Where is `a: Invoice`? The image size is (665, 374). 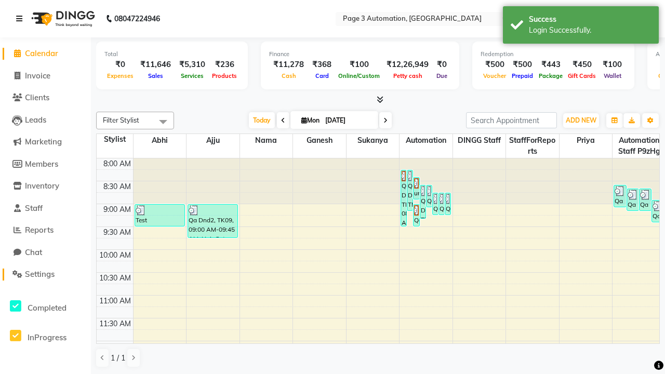
a: Invoice is located at coordinates (45, 76).